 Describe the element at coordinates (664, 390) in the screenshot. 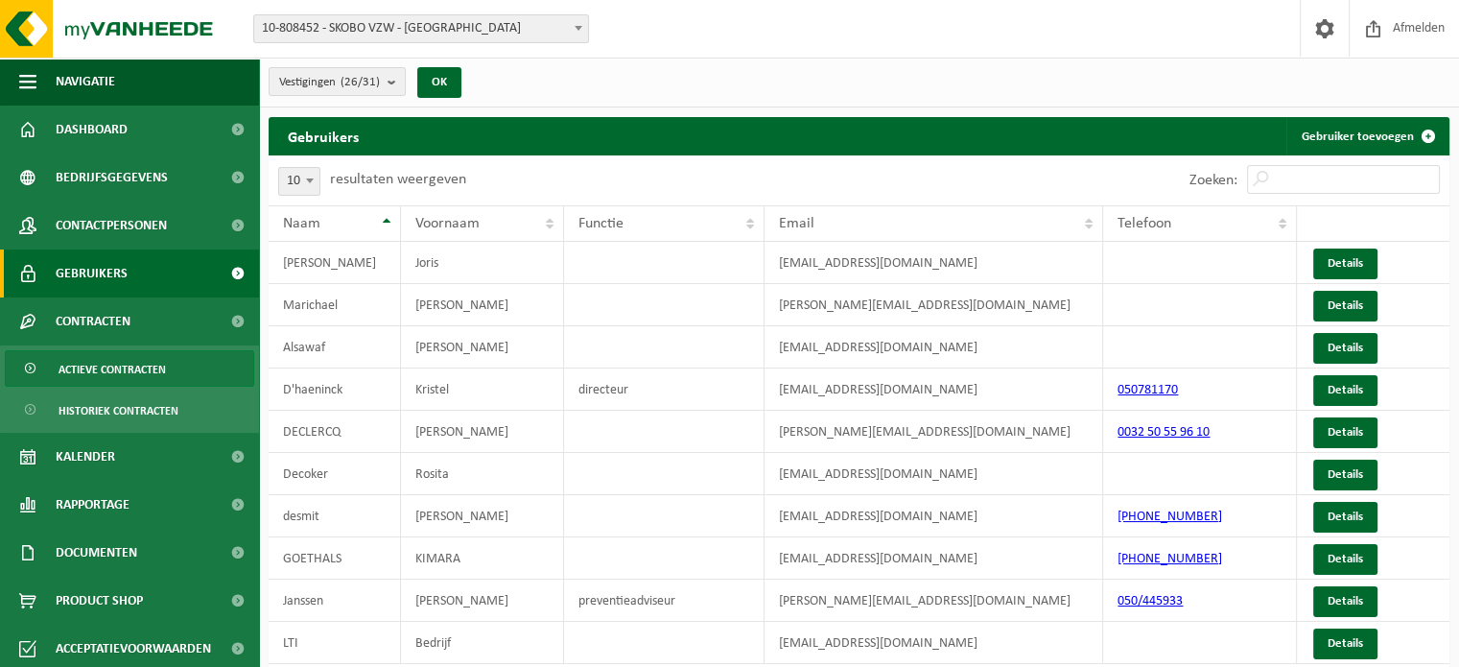

I see `td: directeur` at that location.